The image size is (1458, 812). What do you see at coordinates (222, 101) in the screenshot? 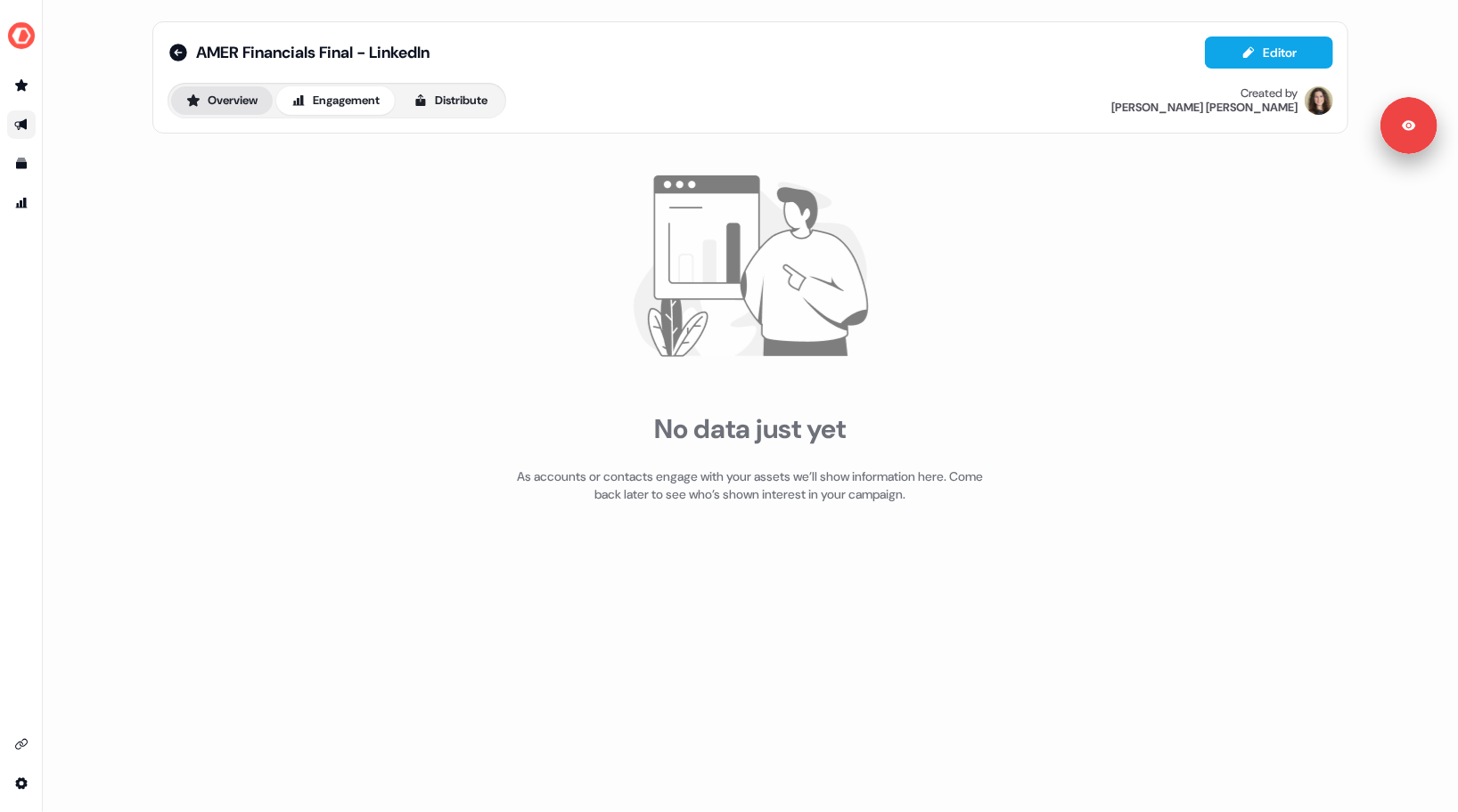
I see `button: Overview` at bounding box center [222, 101].